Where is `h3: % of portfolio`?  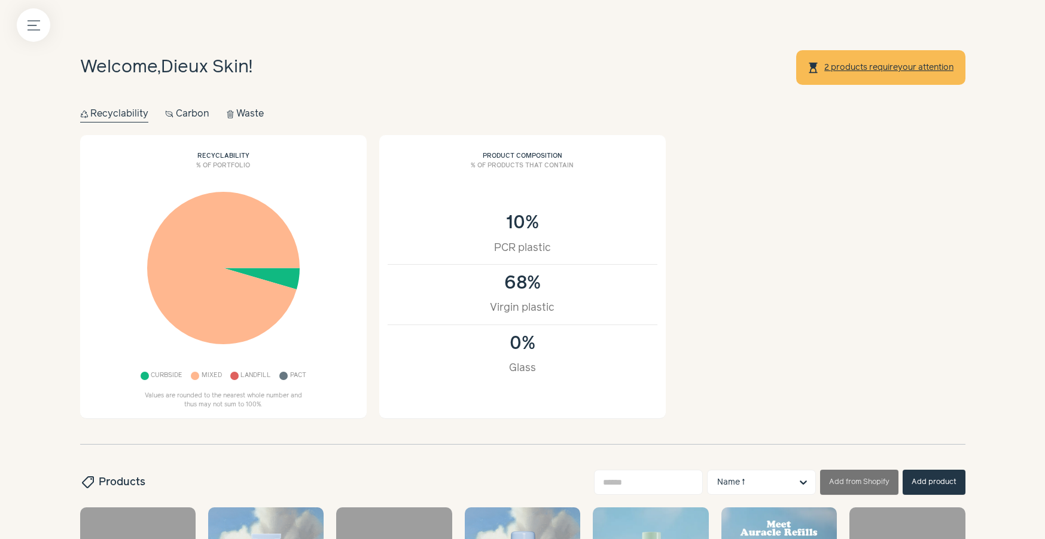 h3: % of portfolio is located at coordinates (223, 170).